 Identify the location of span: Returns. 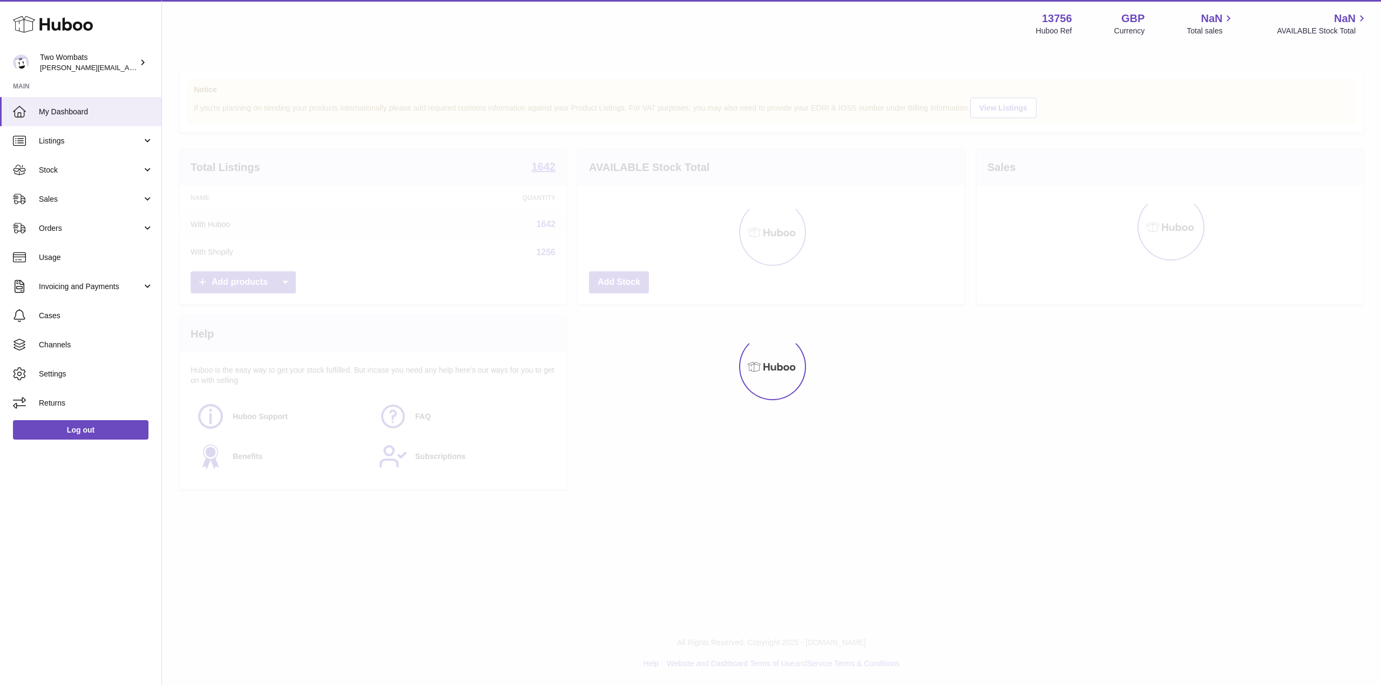
(96, 403).